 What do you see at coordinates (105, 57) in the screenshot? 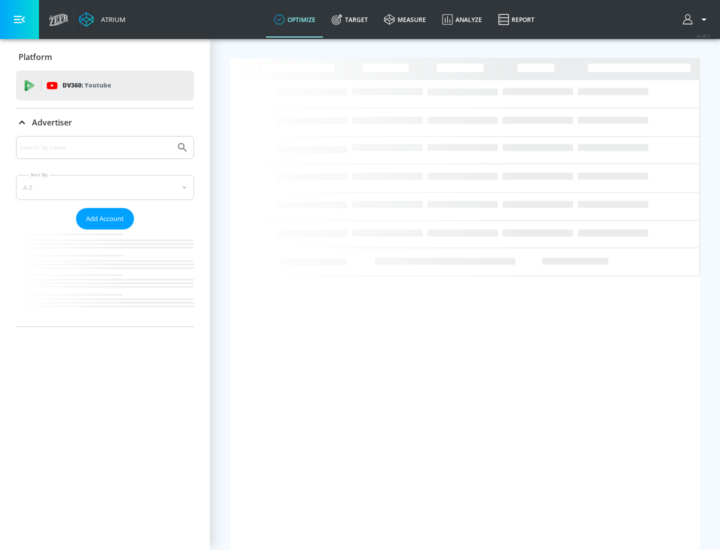
I see `div: Platform` at bounding box center [105, 57].